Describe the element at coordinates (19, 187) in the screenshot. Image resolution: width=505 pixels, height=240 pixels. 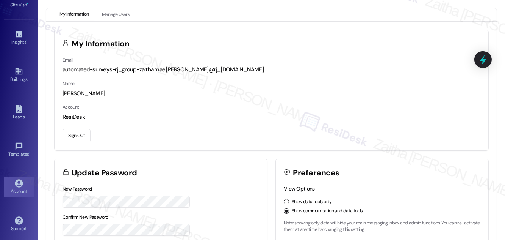
I see `a: Account` at that location.